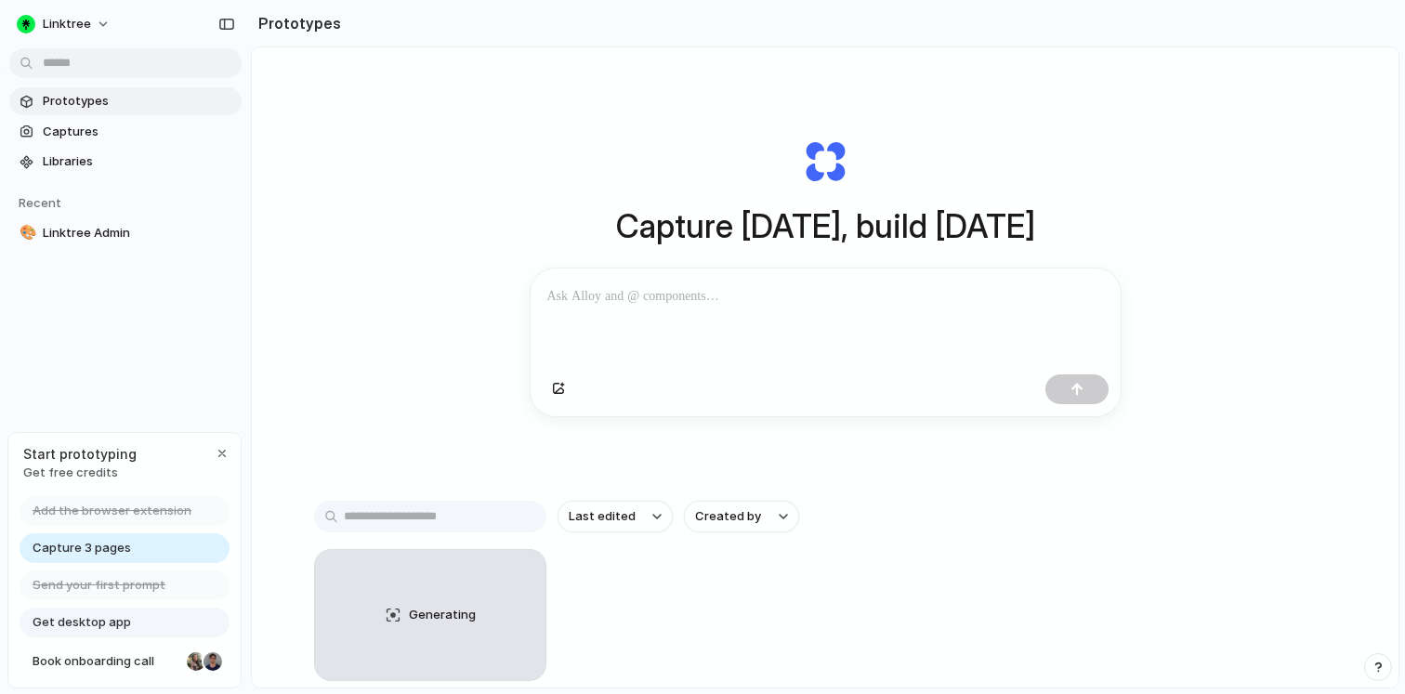  Describe the element at coordinates (442, 615) in the screenshot. I see `span: Generating` at that location.